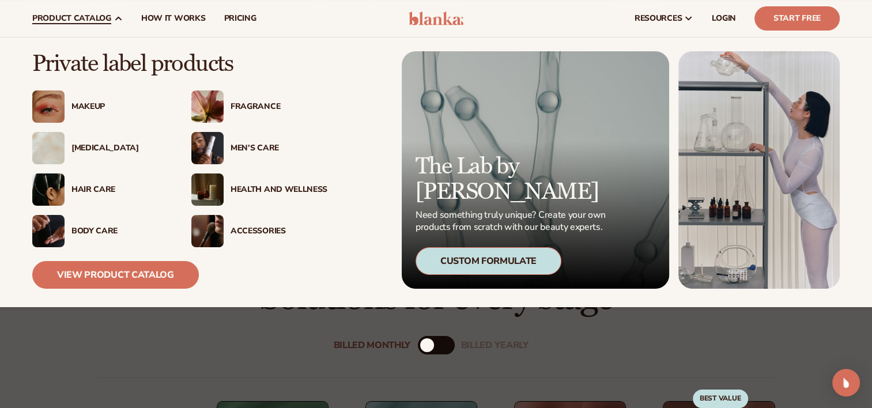  Describe the element at coordinates (759, 170) in the screenshot. I see `img: Female in lab with equipment.` at that location.